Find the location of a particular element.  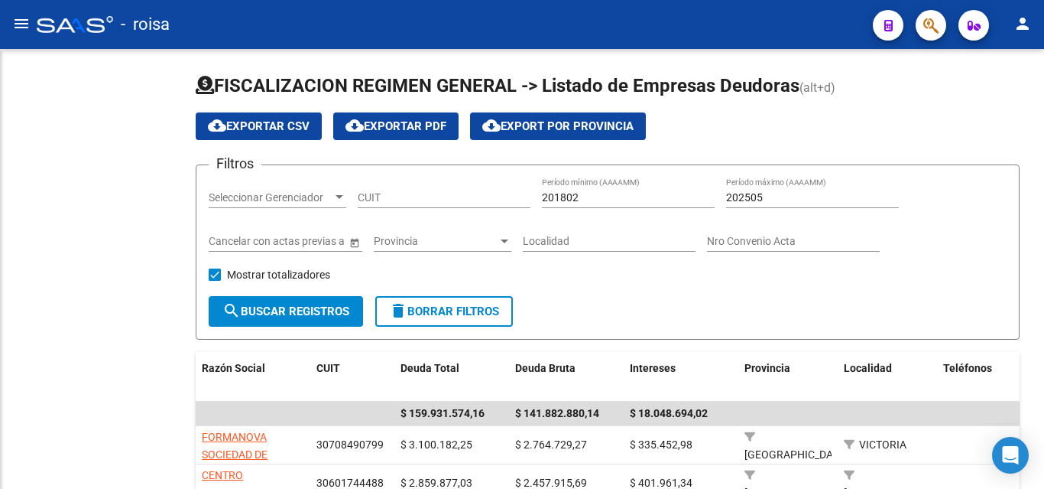

span: $ 141.882.880,14 is located at coordinates (557, 413).